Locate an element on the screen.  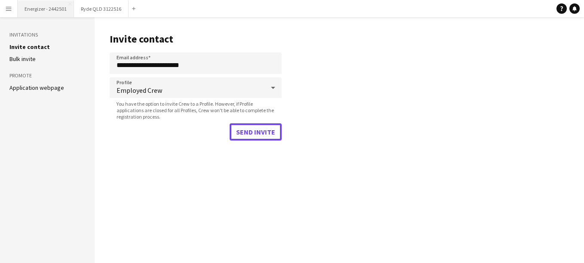
a: Bulk invite is located at coordinates (22, 59).